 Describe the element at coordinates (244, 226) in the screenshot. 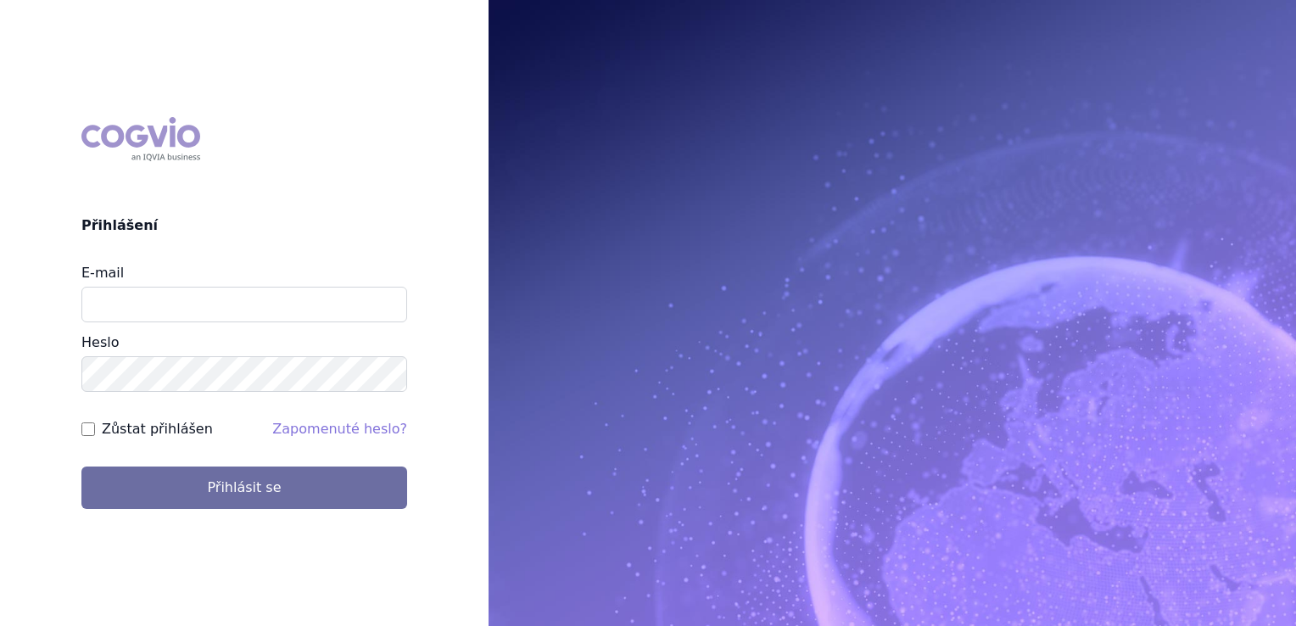

I see `h2: Přihlášení` at that location.